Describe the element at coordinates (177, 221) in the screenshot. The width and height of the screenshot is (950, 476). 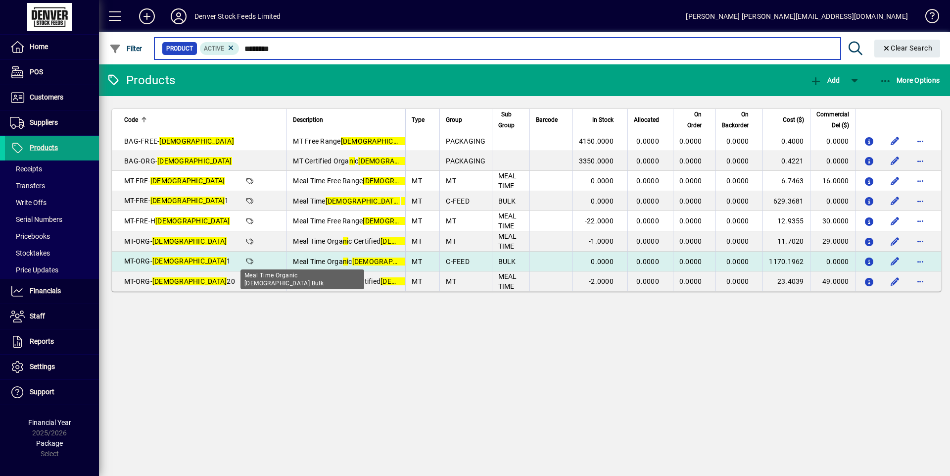
I see `span: MT-FRE-H` at that location.